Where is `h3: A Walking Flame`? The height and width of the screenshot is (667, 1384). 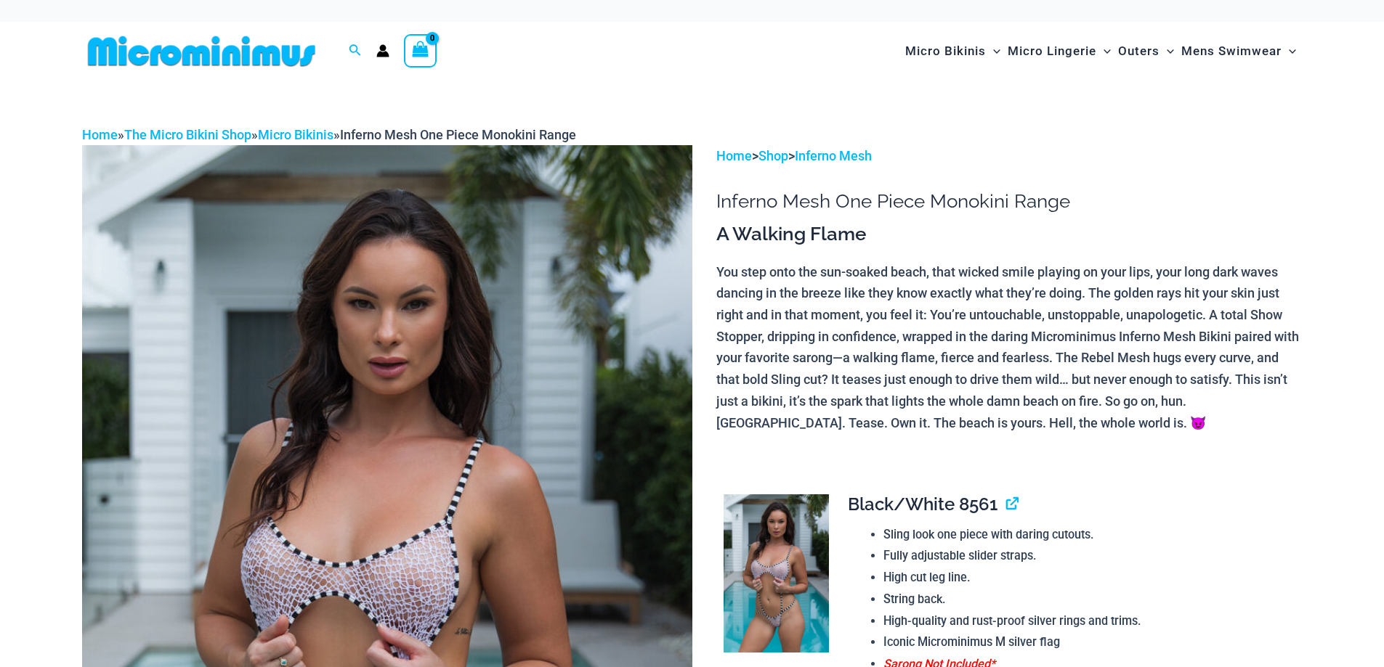
h3: A Walking Flame is located at coordinates (1009, 235).